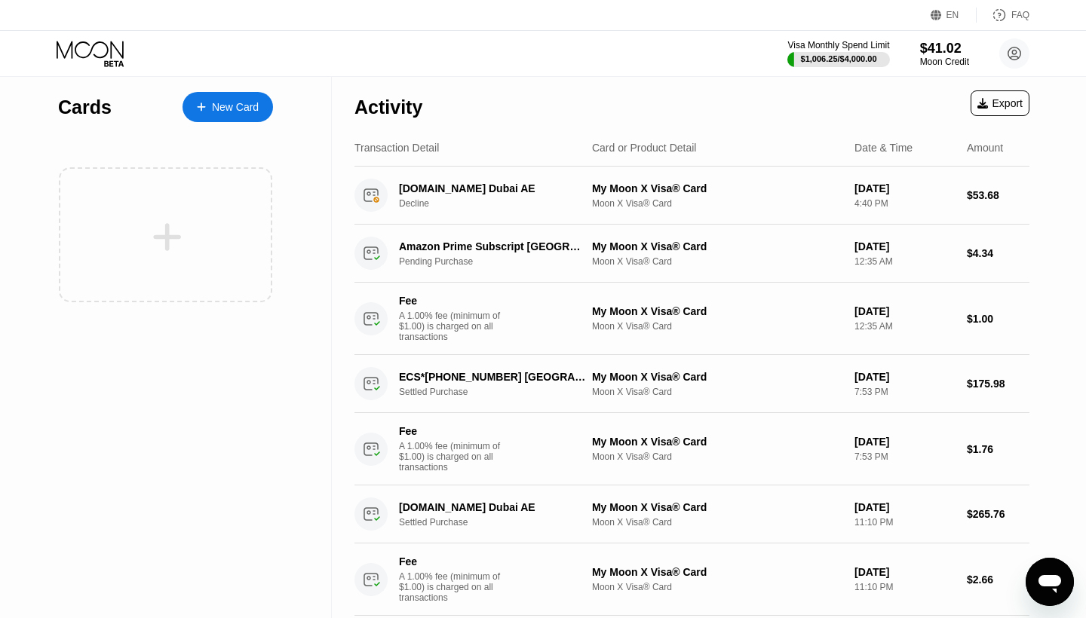 This screenshot has height=618, width=1086. What do you see at coordinates (838, 54) in the screenshot?
I see `div: Visa Monthly Spend Limit$1,006.25/$4,000.00` at bounding box center [838, 54].